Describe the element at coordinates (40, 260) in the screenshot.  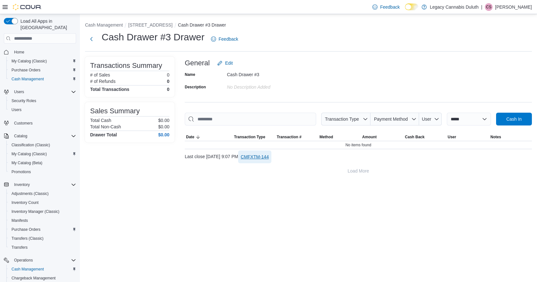
I see `button: Operations` at that location.